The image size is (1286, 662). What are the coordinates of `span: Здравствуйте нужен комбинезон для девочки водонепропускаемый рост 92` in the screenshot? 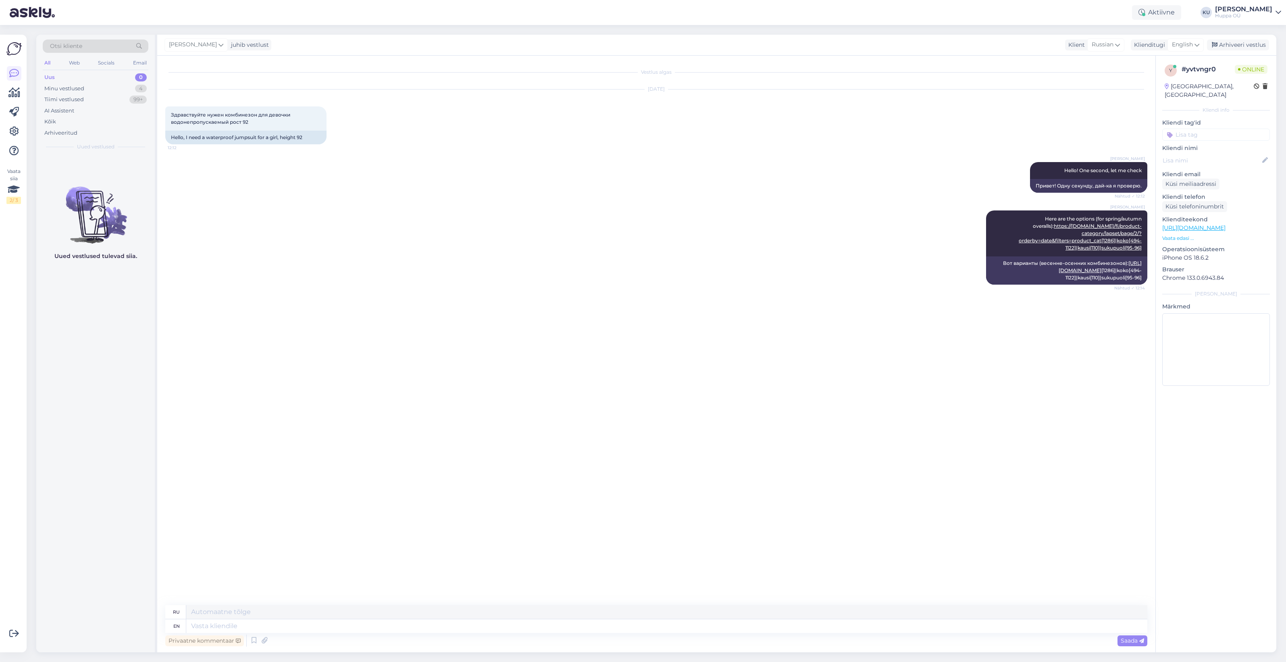 It's located at (231, 118).